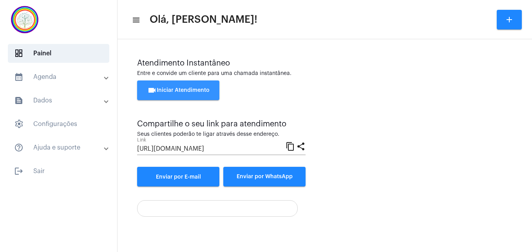 Image resolution: width=532 pixels, height=252 pixels. What do you see at coordinates (58, 53) in the screenshot?
I see `span: Painel` at bounding box center [58, 53].